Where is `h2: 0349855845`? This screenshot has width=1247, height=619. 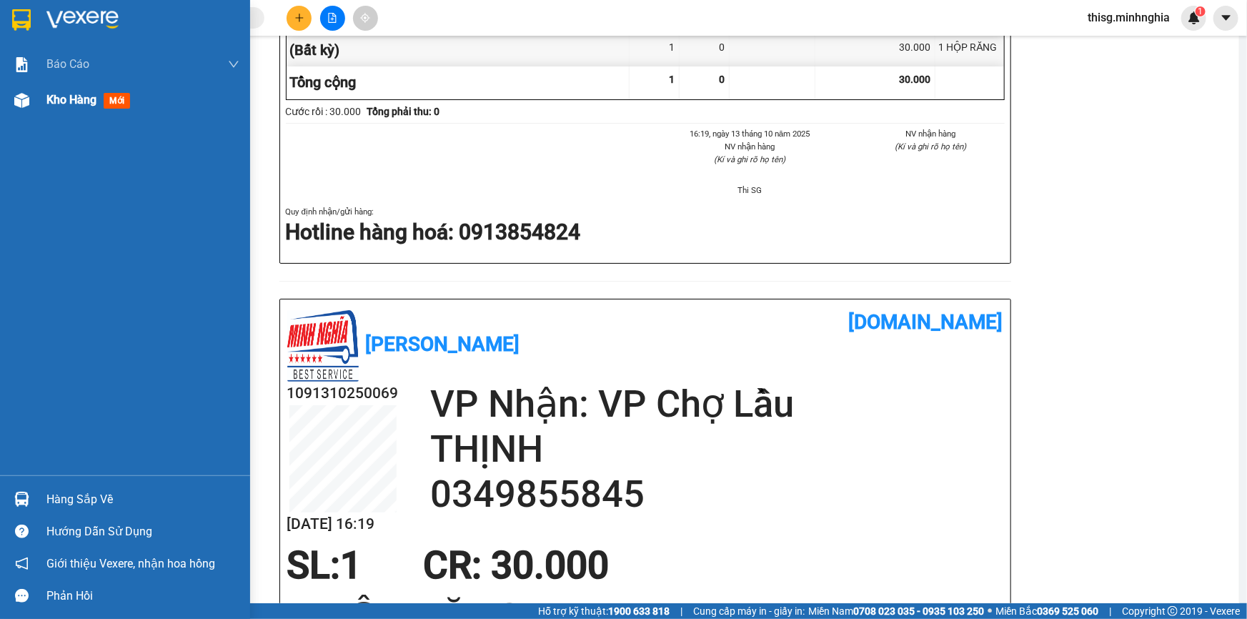
h2: 0349855845 is located at coordinates (717, 494).